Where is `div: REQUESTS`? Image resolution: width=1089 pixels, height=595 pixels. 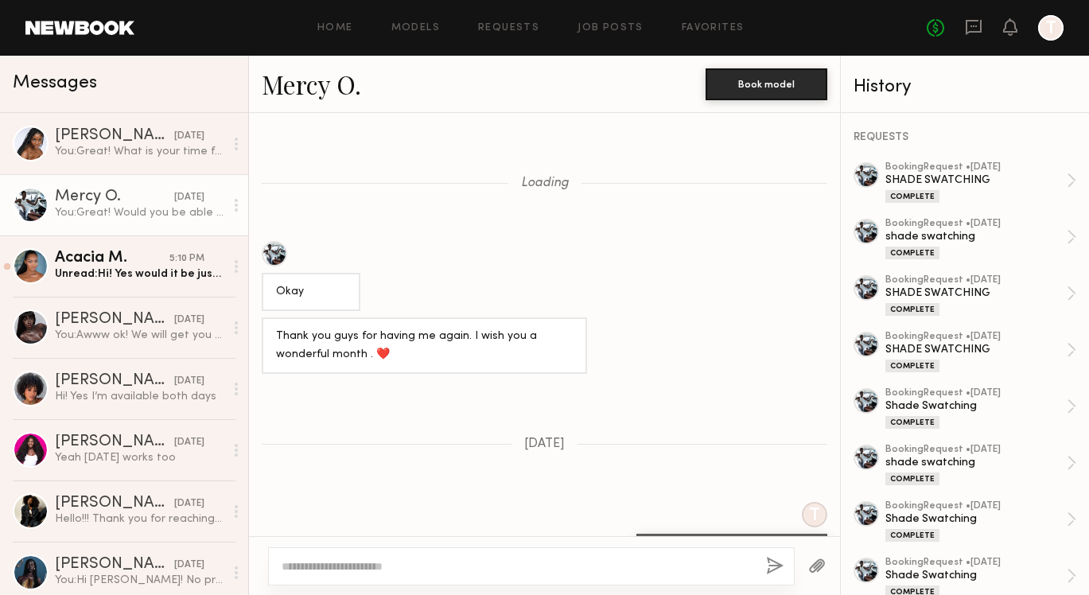 div: REQUESTS is located at coordinates (965, 138).